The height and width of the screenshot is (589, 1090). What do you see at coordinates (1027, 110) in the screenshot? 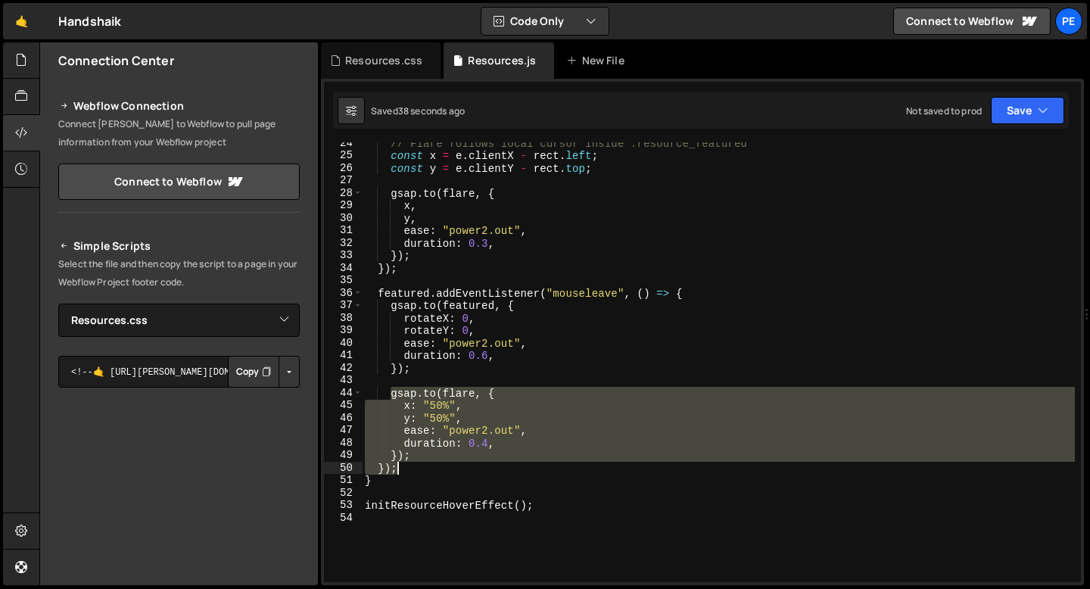
I see `button: Save` at bounding box center [1027, 110].